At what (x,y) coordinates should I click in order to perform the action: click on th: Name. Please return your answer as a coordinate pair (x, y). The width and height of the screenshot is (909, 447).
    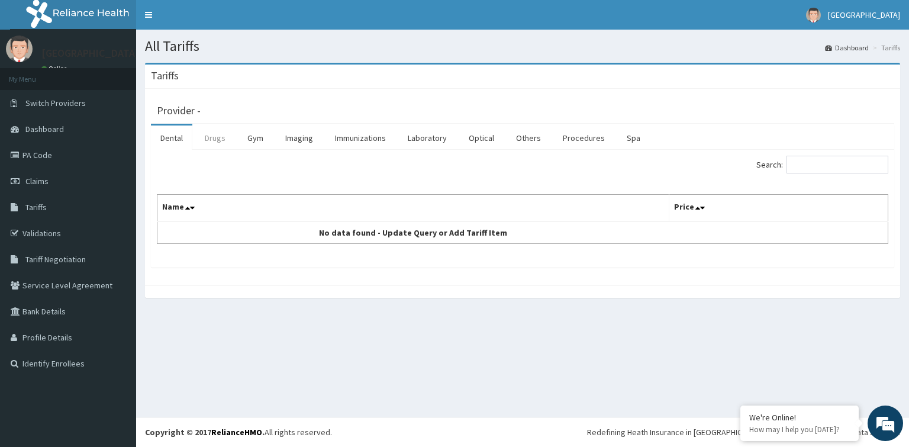
    Looking at the image, I should click on (413, 208).